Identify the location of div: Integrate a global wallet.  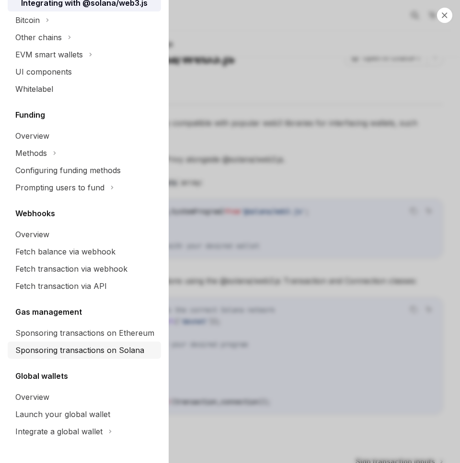
(59, 432).